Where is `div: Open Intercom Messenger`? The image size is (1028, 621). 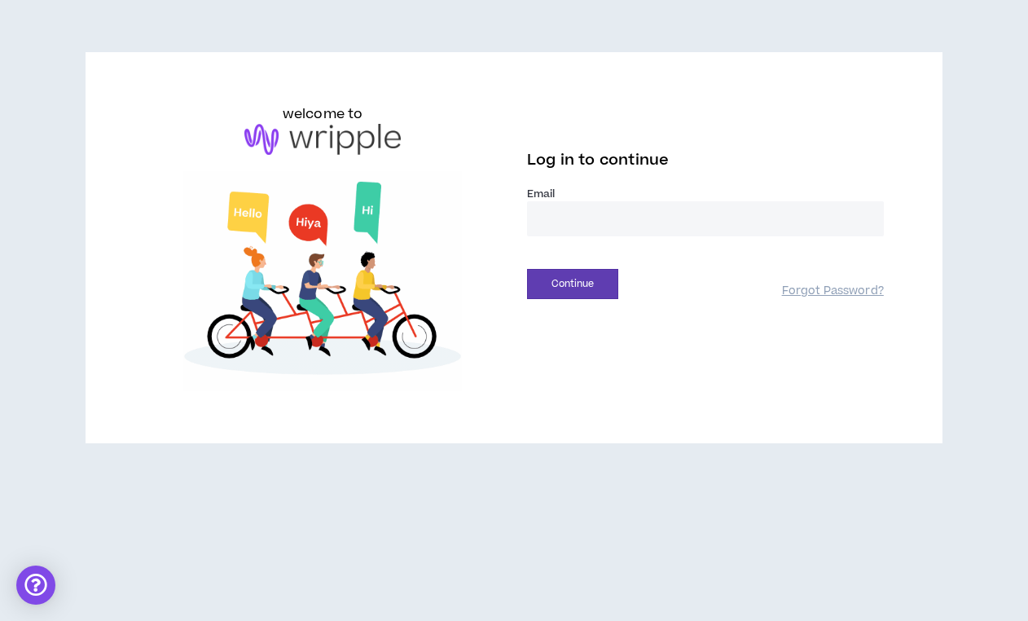
div: Open Intercom Messenger is located at coordinates (36, 585).